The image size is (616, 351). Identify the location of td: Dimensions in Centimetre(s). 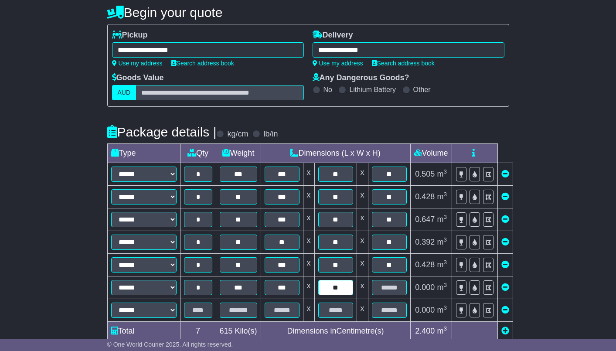
(335, 331).